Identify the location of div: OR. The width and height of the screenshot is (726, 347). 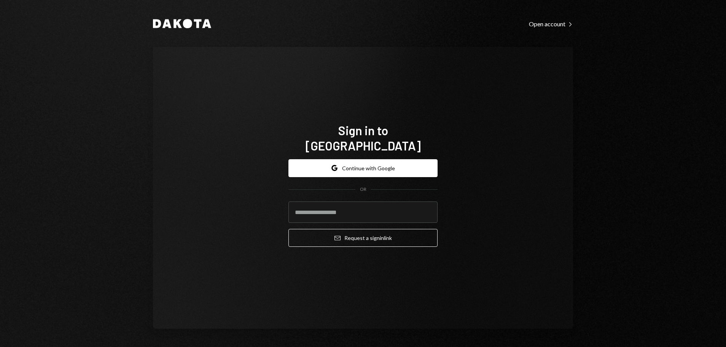
(363, 189).